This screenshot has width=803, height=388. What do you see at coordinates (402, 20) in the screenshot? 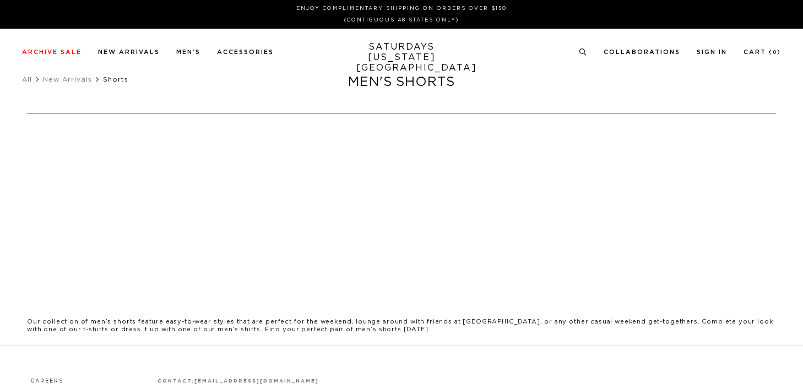
I see `p: (Contiguous 48 States Only)` at bounding box center [402, 20].